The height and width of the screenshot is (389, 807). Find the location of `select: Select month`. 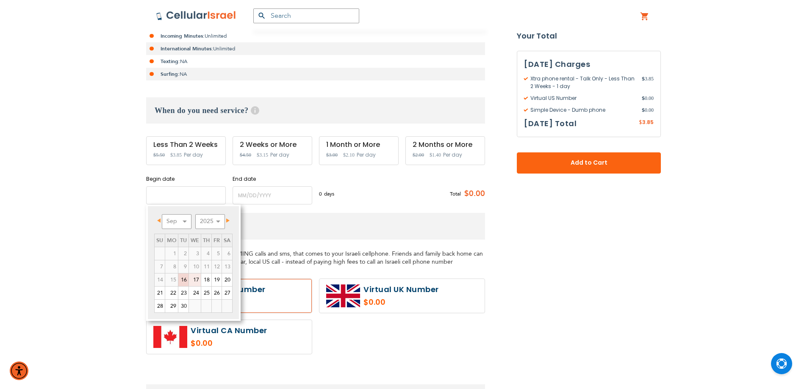

select: Select month is located at coordinates (177, 222).